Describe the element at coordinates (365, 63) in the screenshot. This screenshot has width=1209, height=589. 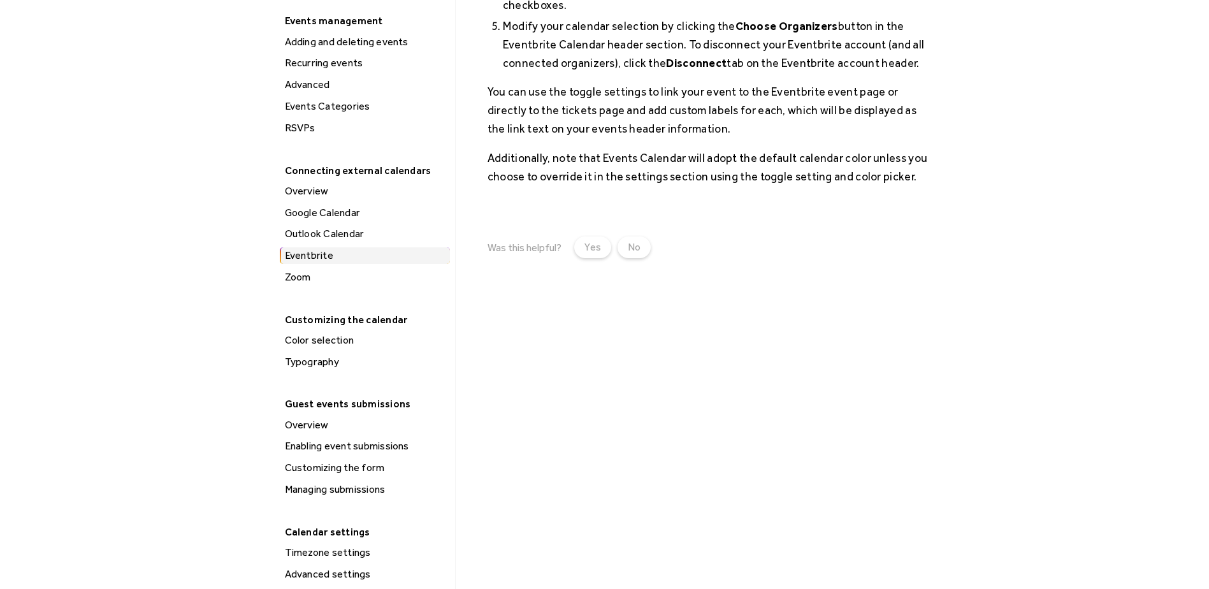
I see `div: Recurring events` at that location.